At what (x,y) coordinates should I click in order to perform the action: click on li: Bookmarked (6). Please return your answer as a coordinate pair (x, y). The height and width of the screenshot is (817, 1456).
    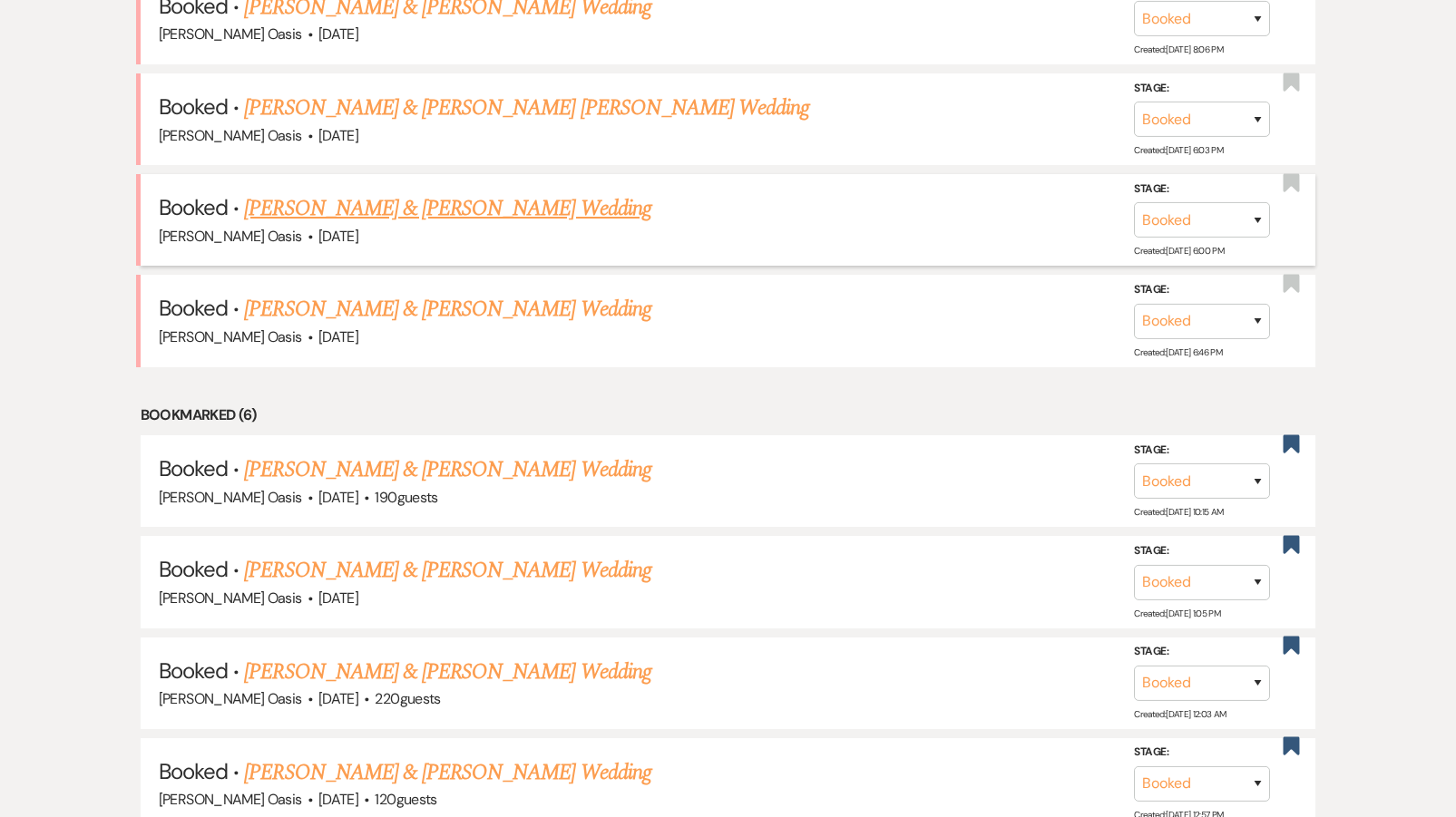
    Looking at the image, I should click on (729, 415).